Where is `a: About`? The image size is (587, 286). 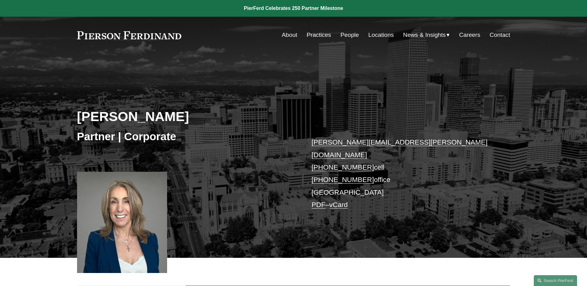
a: About is located at coordinates (289, 35).